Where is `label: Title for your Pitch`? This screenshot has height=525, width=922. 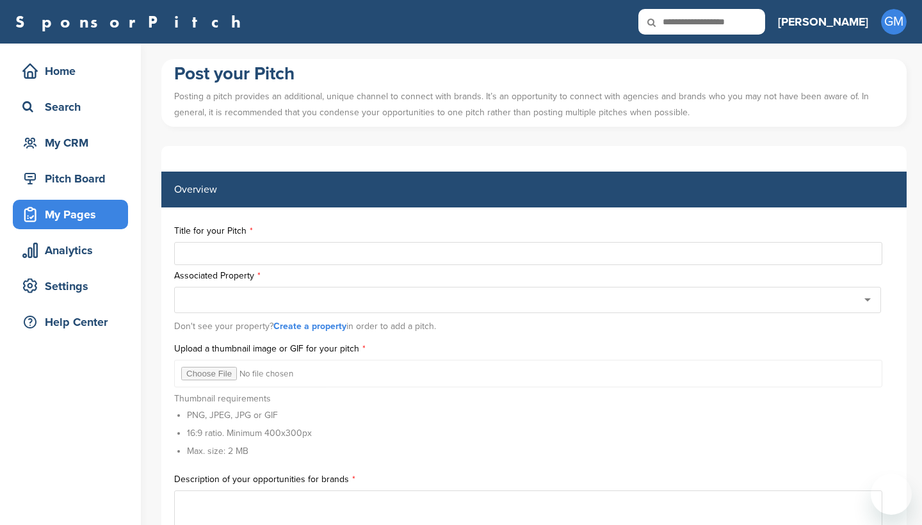 label: Title for your Pitch is located at coordinates (534, 231).